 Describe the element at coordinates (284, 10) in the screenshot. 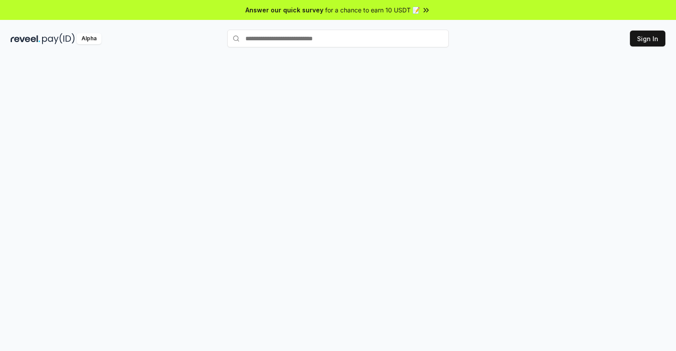

I see `span: Answer our quick survey` at that location.